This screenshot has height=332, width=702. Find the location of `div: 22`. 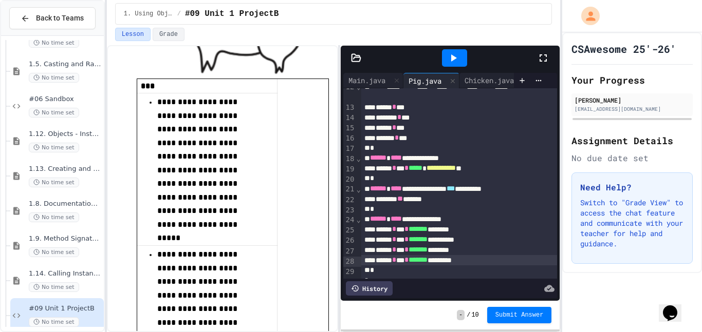

div: 22 is located at coordinates (349, 200).